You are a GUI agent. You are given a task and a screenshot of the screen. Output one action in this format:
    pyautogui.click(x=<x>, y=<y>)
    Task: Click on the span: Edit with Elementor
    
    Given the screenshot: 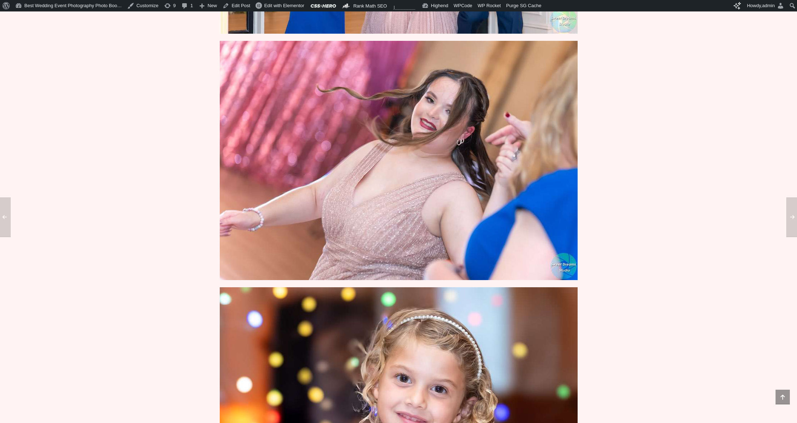 What is the action you would take?
    pyautogui.click(x=284, y=5)
    